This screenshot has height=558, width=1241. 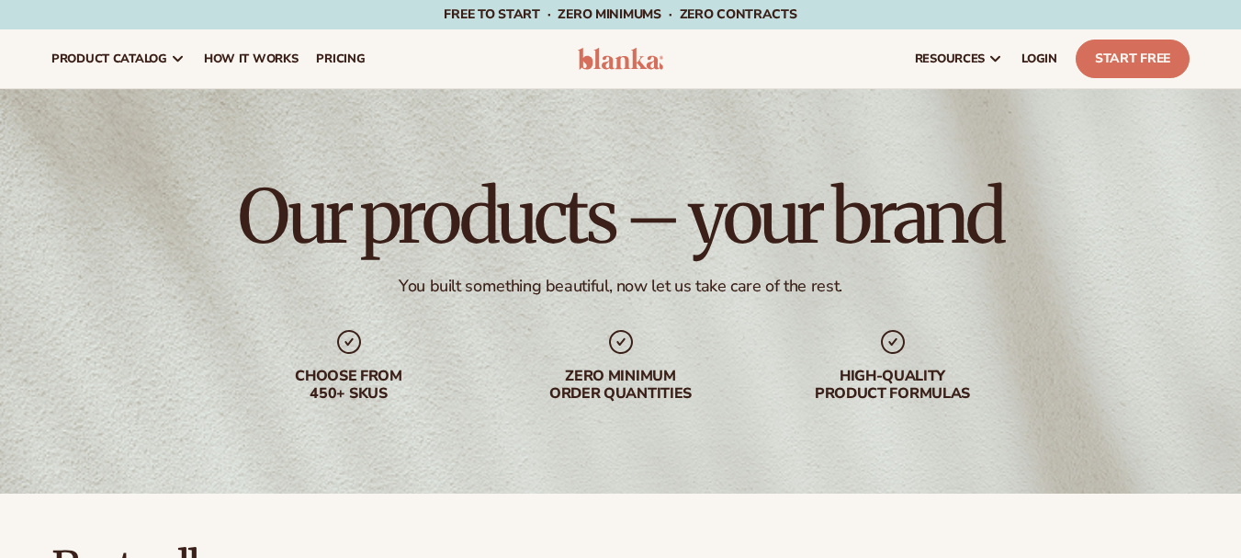 What do you see at coordinates (621, 385) in the screenshot?
I see `div: Zero minimum order quantities` at bounding box center [621, 385].